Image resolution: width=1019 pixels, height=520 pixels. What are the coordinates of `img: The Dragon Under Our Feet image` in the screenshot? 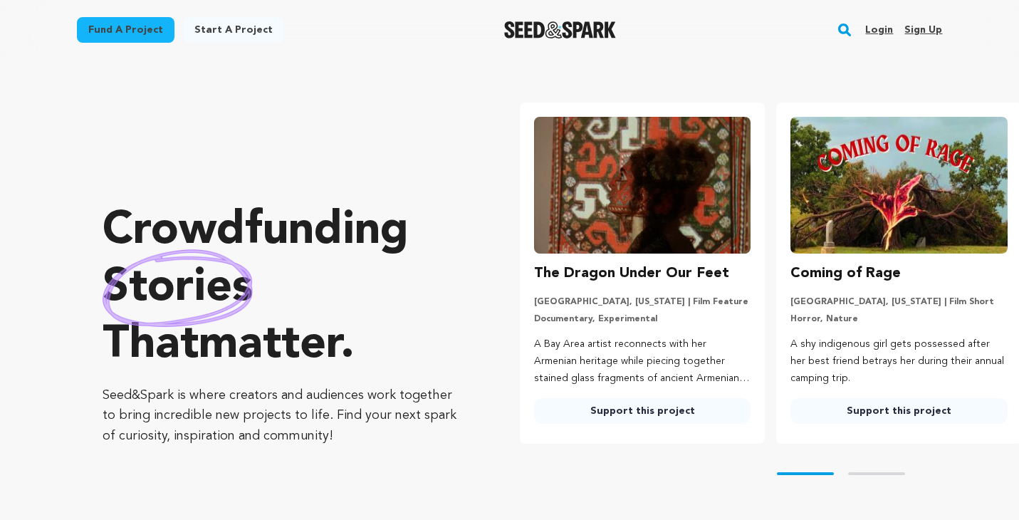 It's located at (642, 185).